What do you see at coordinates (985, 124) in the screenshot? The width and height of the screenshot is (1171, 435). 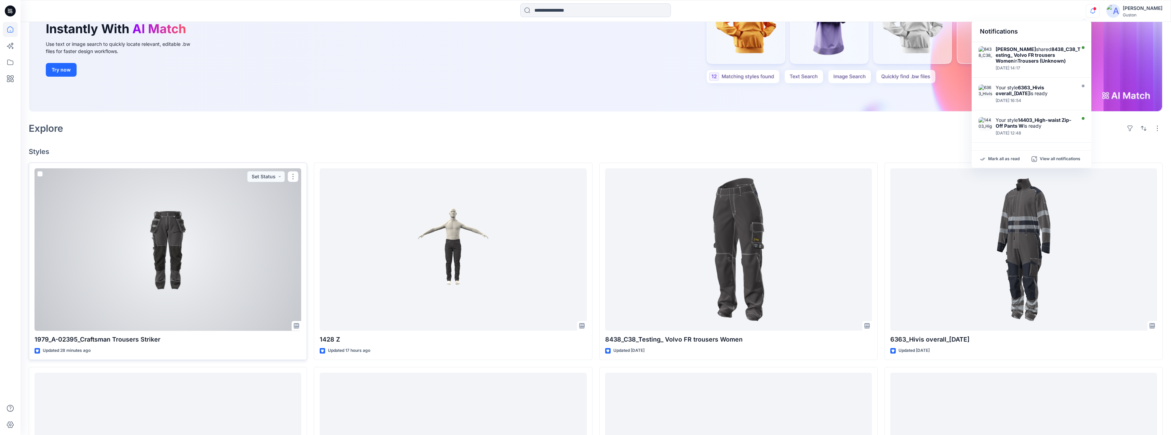 I see `img: 14403_High-waist Zip-Off Pants W` at bounding box center [985, 124].